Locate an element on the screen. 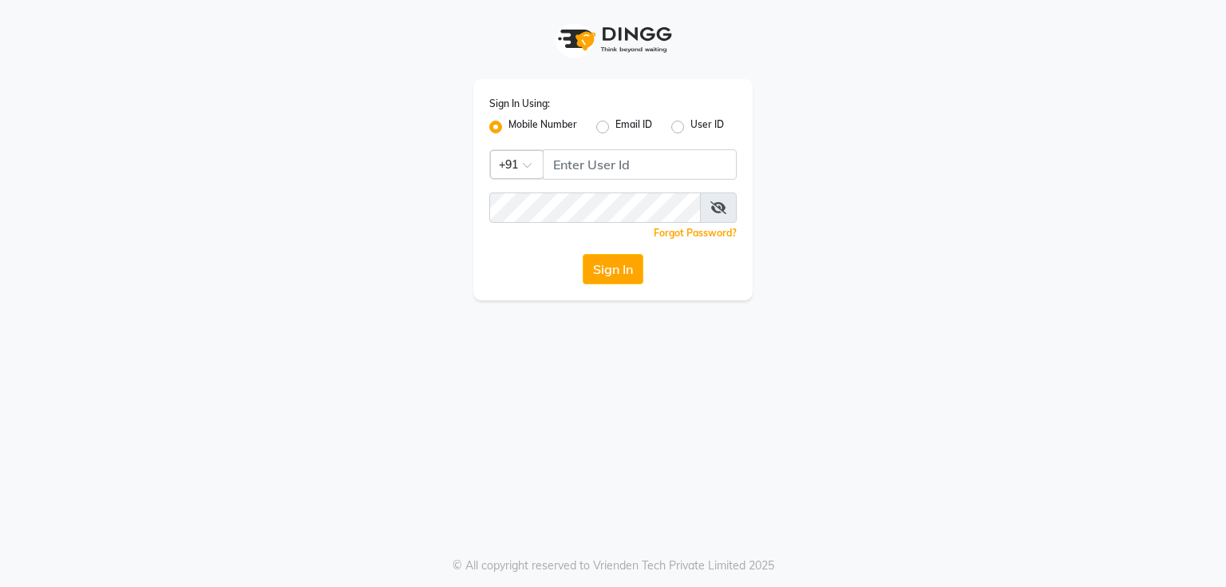  label: Mobile Number is located at coordinates (543, 127).